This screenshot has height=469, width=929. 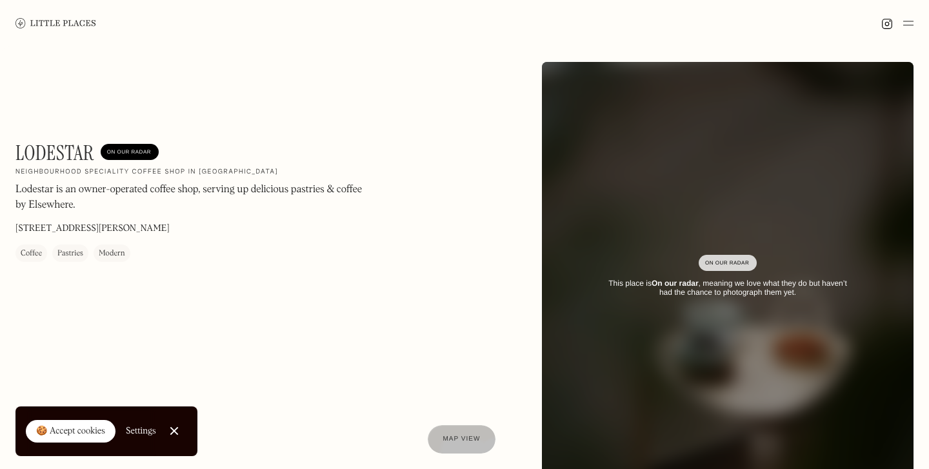 What do you see at coordinates (70, 431) in the screenshot?
I see `div: 🍪 Accept cookies` at bounding box center [70, 431].